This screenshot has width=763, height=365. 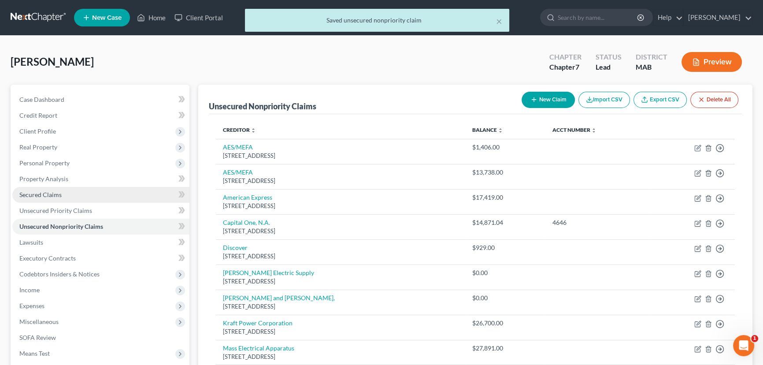 I want to click on a: Credit Report, so click(x=101, y=115).